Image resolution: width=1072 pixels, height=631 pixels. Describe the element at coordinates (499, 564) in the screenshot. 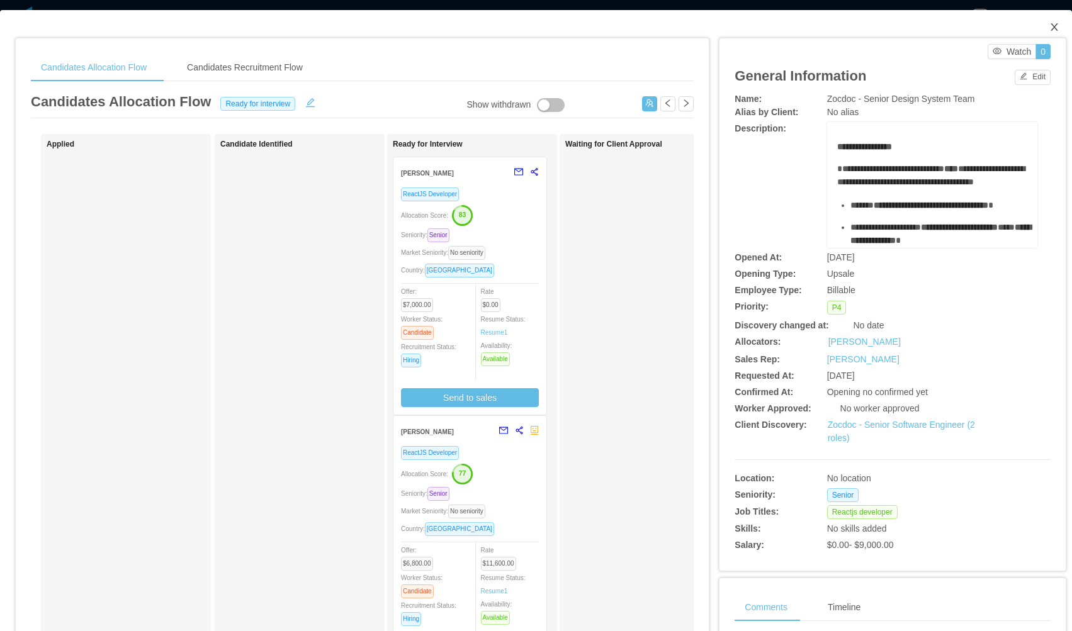

I see `span: $11,600.00` at that location.